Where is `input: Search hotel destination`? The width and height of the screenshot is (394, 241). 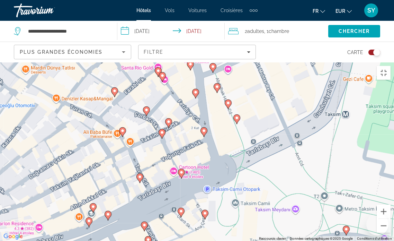 input: Search hotel destination is located at coordinates (67, 31).